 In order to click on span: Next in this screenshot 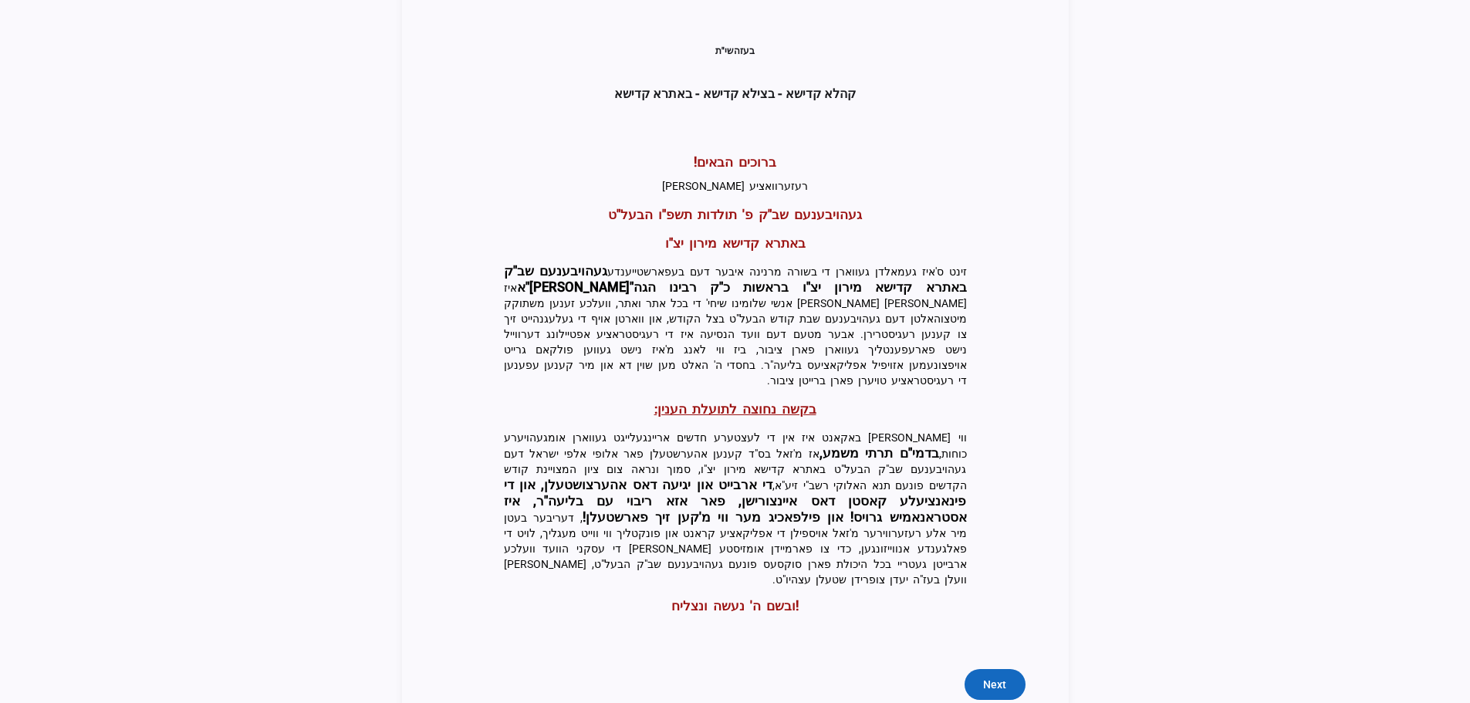, I will do `click(995, 685)`.